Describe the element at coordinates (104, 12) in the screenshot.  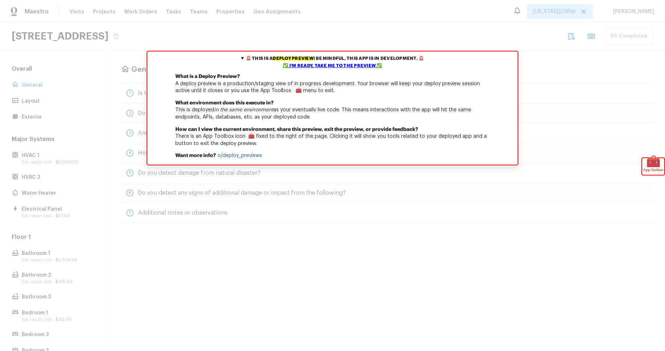
I see `span: Projects` at that location.